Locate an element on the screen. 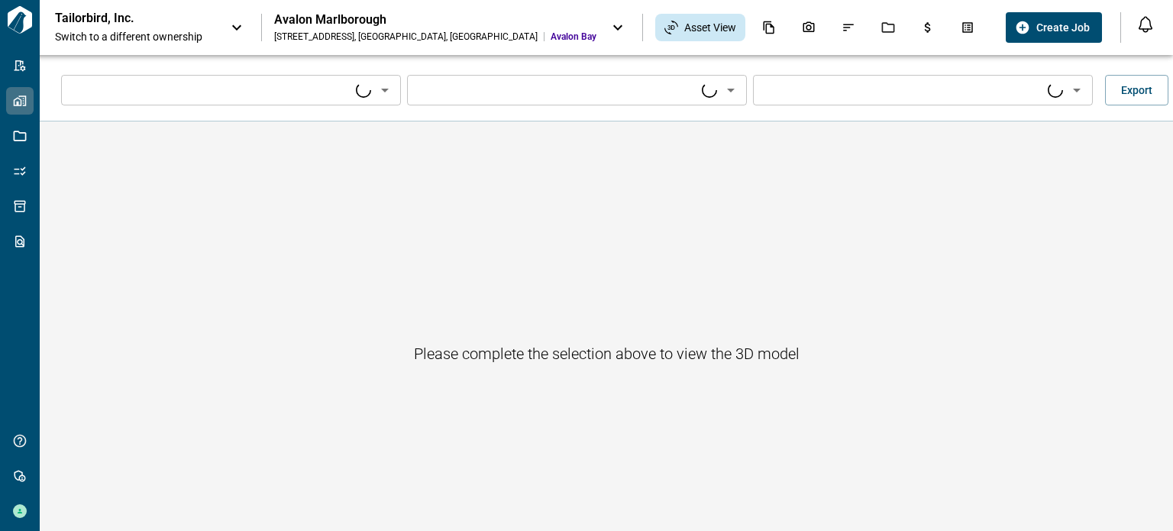 The image size is (1173, 531). div: Issues & Info is located at coordinates (849, 28).